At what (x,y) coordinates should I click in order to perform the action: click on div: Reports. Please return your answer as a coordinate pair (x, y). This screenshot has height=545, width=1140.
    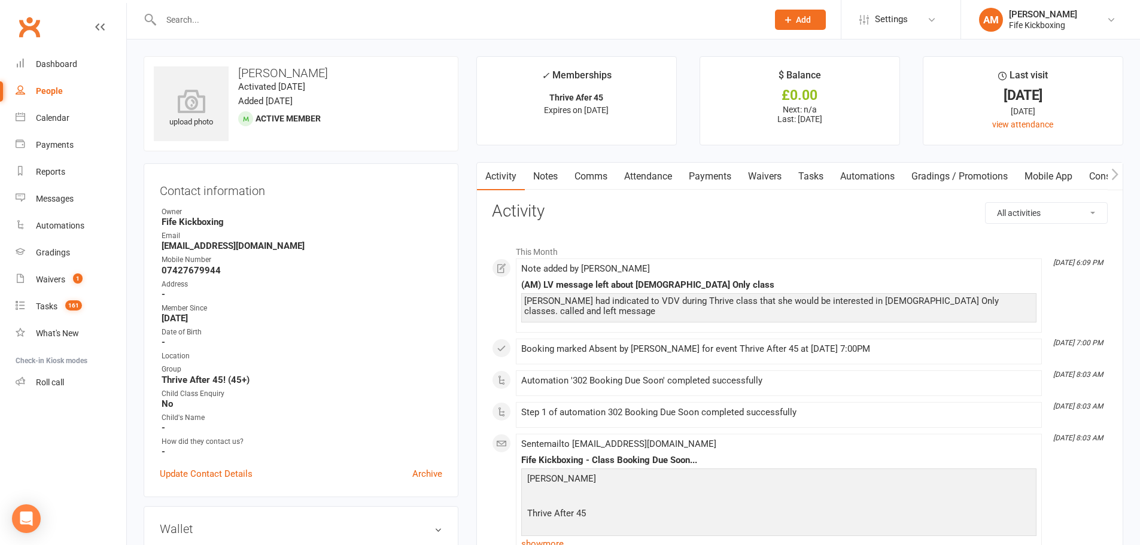
    Looking at the image, I should click on (50, 172).